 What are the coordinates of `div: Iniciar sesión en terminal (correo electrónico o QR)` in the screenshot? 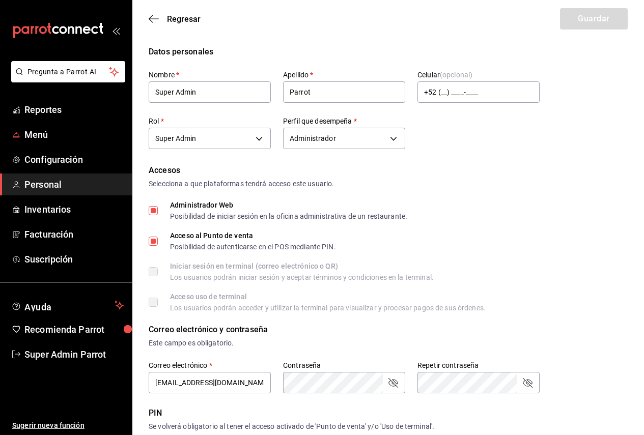 It's located at (302, 266).